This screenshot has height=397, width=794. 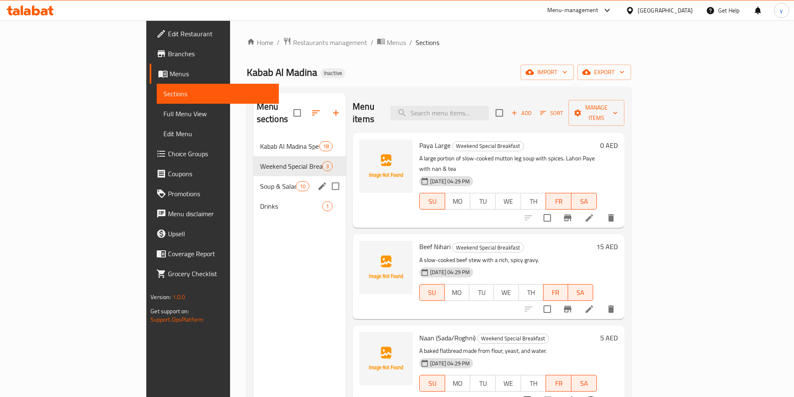 I want to click on a: Sections, so click(x=218, y=94).